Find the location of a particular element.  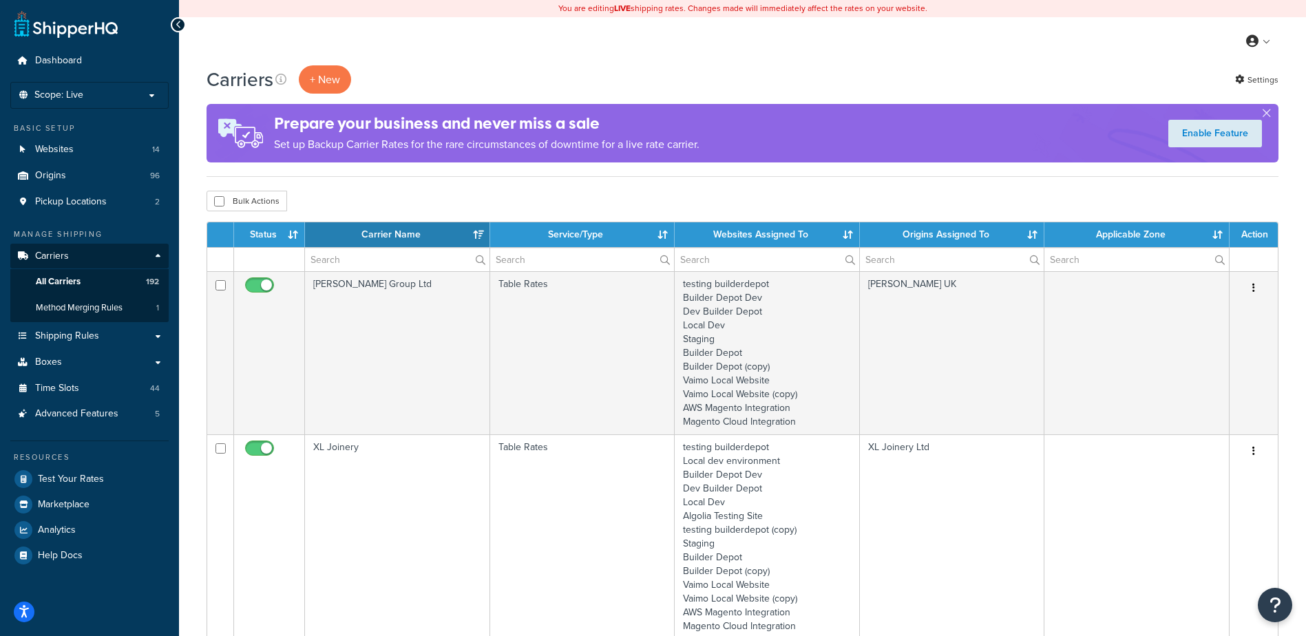

a: Test Your Rates is located at coordinates (90, 479).